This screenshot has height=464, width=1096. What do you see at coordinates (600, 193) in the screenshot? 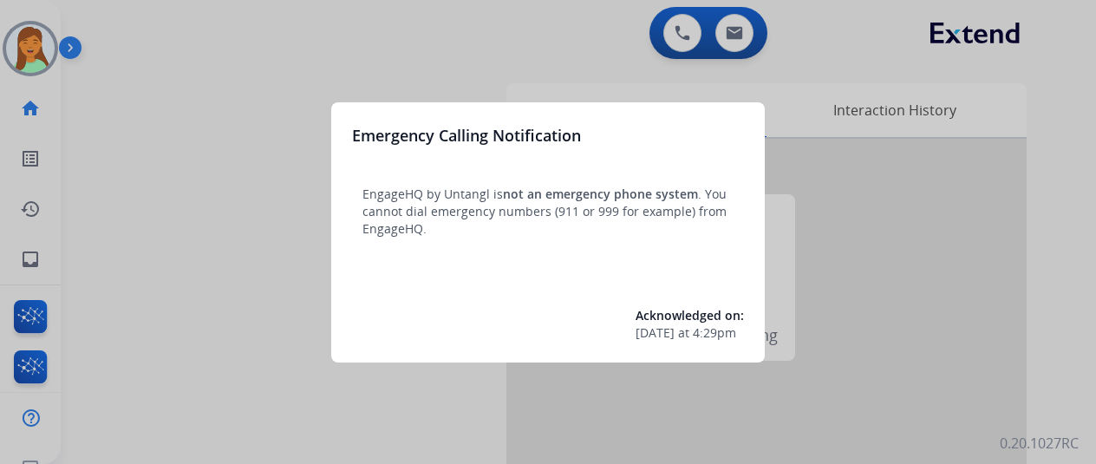
I see `span: not an emergency phone system` at bounding box center [600, 193].